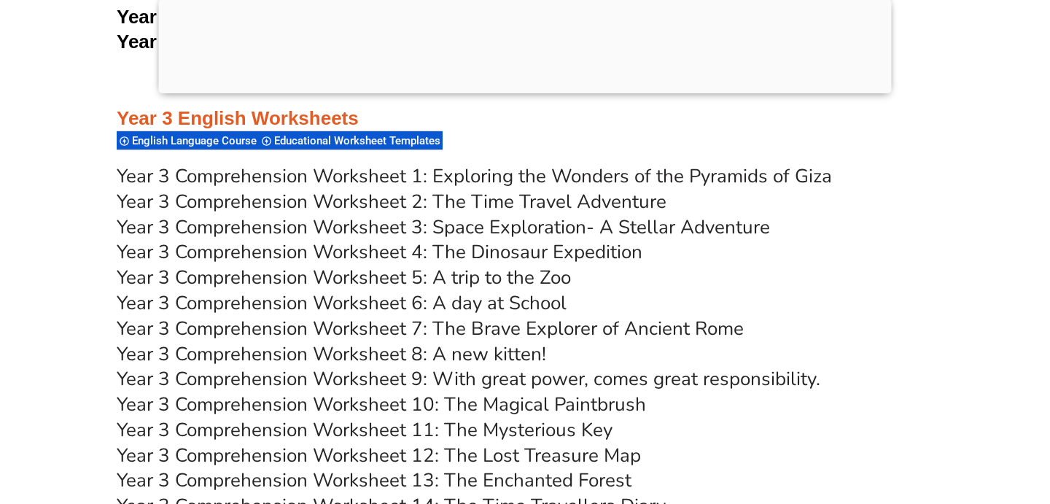 This screenshot has width=1050, height=504. Describe the element at coordinates (443, 227) in the screenshot. I see `a: Year 3 Comprehension Worksheet 3: Space Exploration- A Stellar Adventure` at that location.